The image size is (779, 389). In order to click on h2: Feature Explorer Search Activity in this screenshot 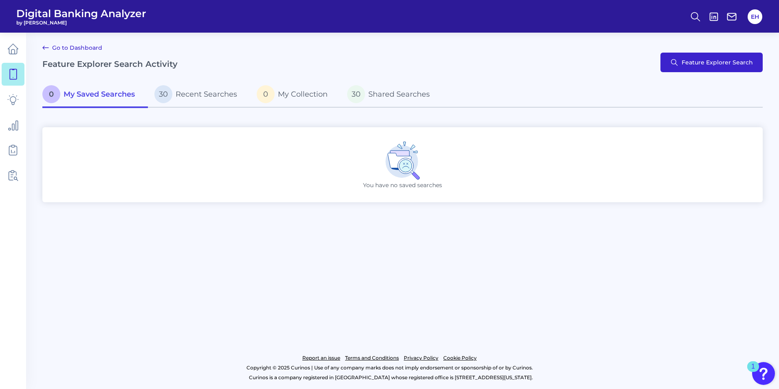, I will do `click(110, 64)`.